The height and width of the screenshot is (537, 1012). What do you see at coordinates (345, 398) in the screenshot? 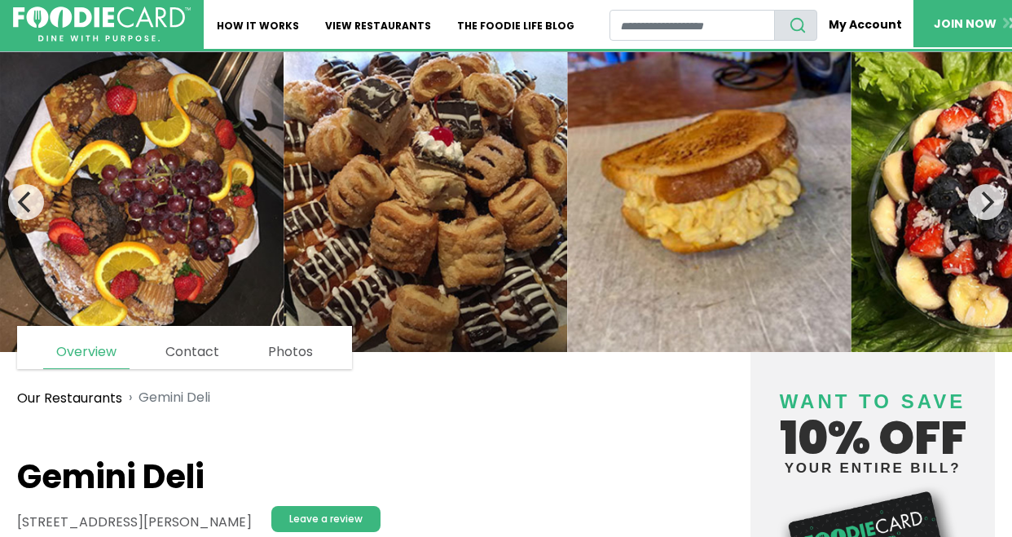
I see `nav: breadcrumb` at bounding box center [345, 398].